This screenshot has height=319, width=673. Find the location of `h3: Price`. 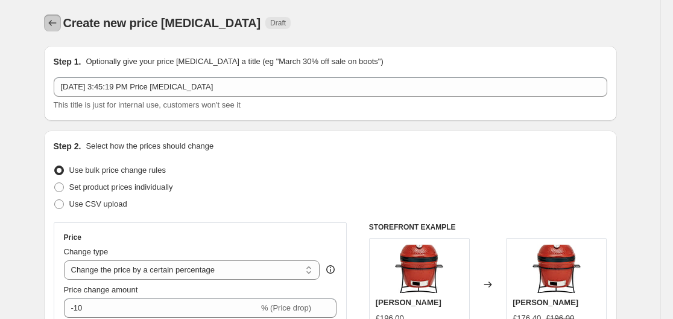

h3: Price is located at coordinates (72, 237).